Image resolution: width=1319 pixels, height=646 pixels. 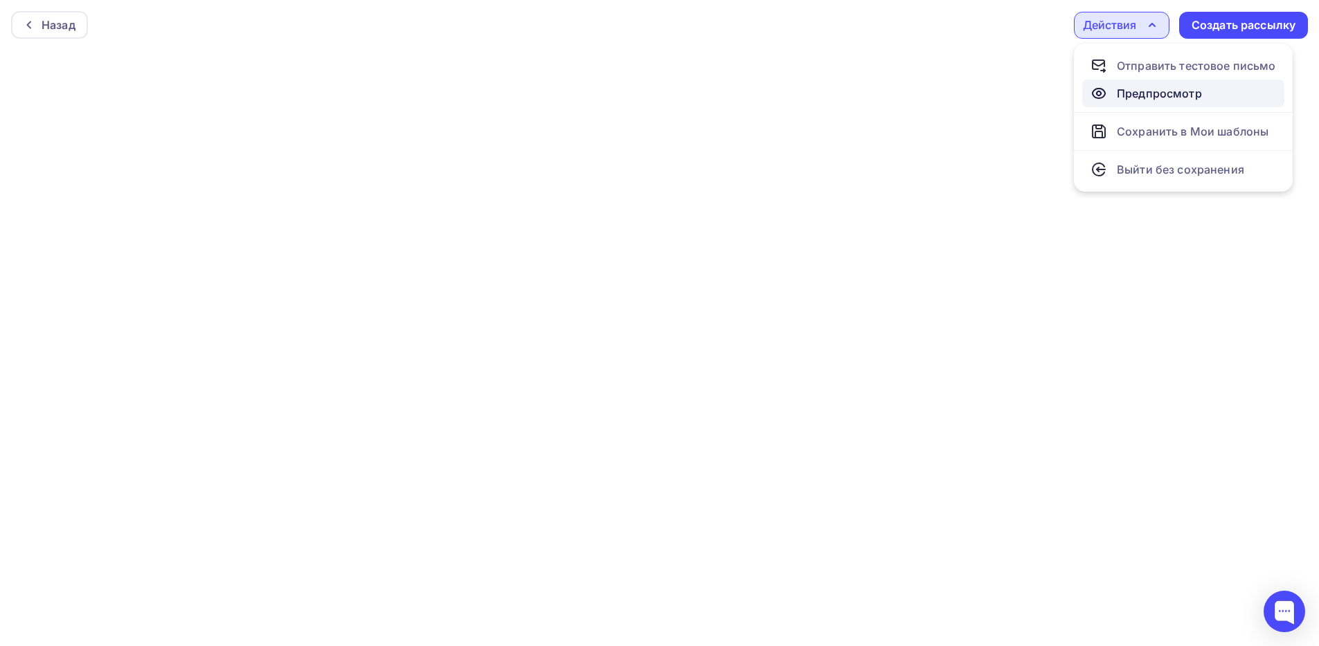 I want to click on div: Предпросмотр, so click(x=1159, y=93).